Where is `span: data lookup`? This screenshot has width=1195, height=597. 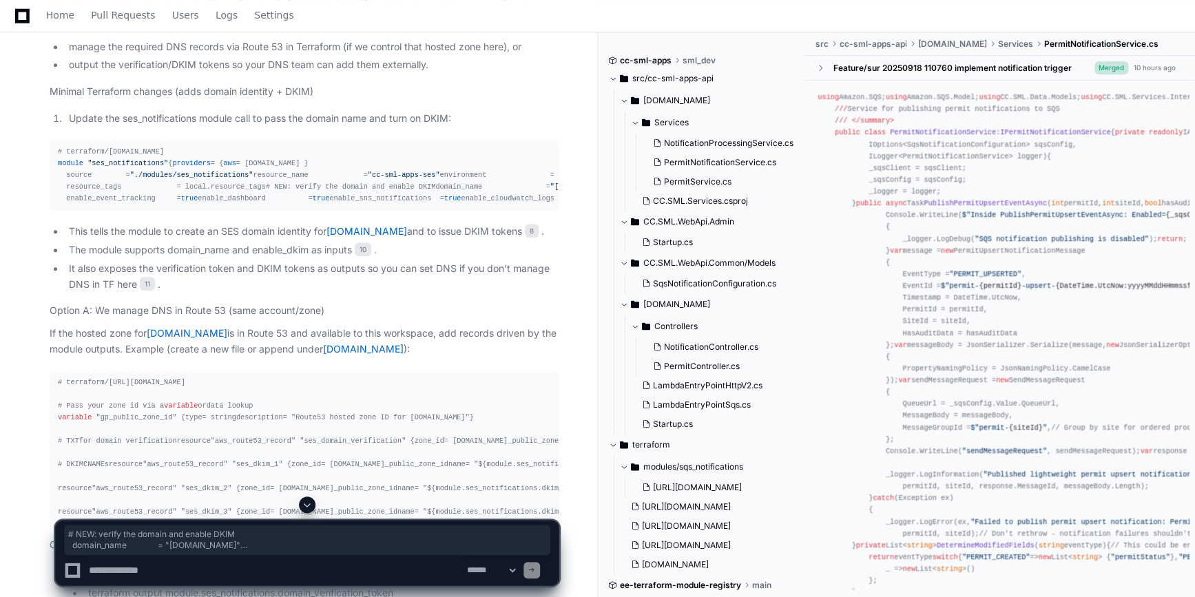 span: data lookup is located at coordinates (230, 406).